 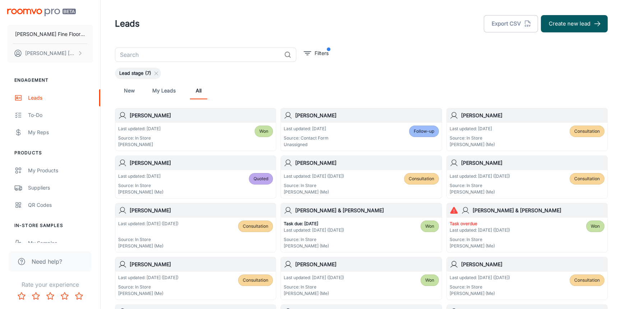 What do you see at coordinates (575, 24) in the screenshot?
I see `button: Create new lead` at bounding box center [575, 24].